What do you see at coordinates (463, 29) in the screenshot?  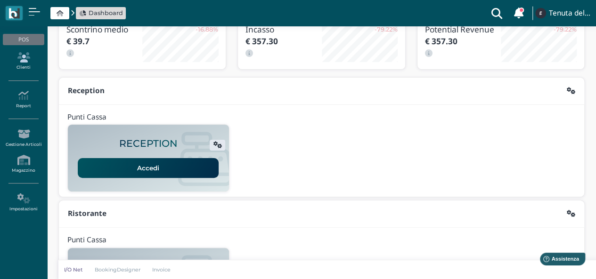 I see `h3: Potential Revenue` at bounding box center [463, 29].